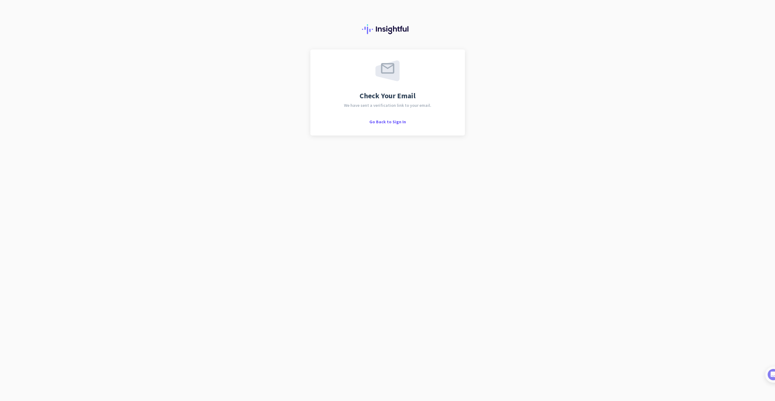  I want to click on span: Go Back to Sign In, so click(388, 122).